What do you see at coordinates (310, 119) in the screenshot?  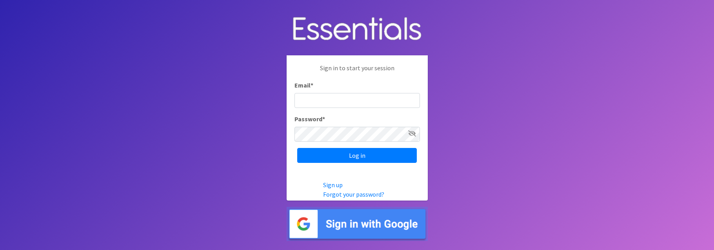 I see `label: Password` at bounding box center [310, 119].